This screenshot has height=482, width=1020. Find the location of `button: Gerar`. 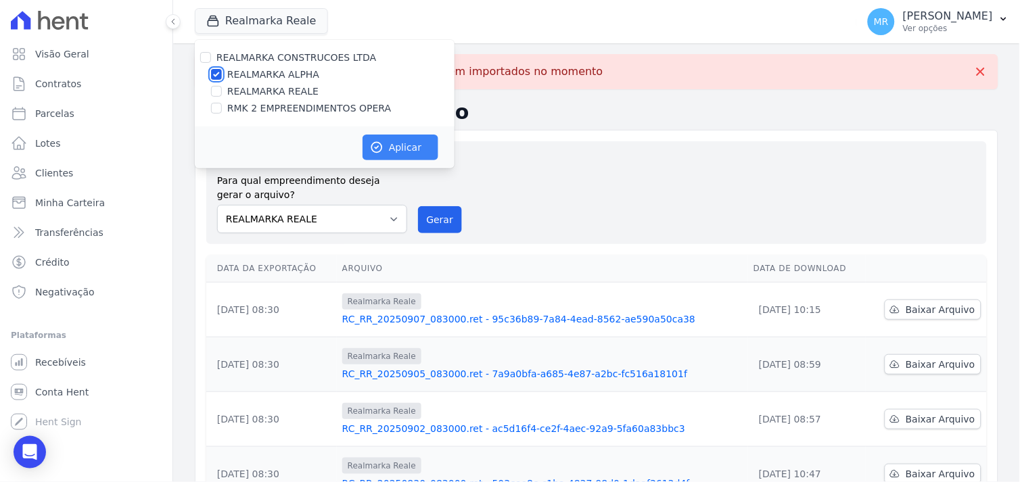

button: Gerar is located at coordinates (441, 220).